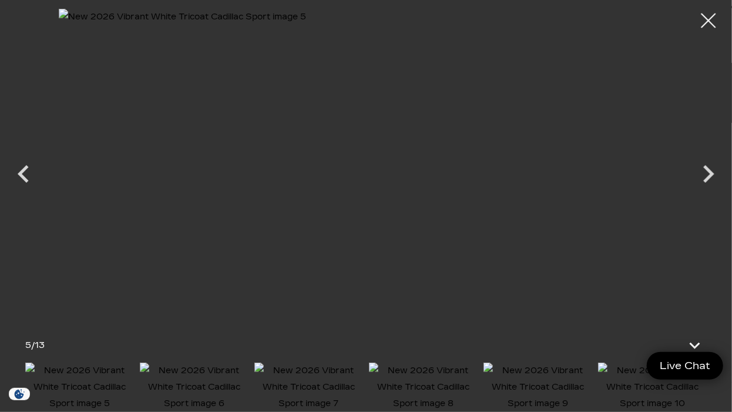  Describe the element at coordinates (19, 394) in the screenshot. I see `img: Opt-Out Icon` at that location.